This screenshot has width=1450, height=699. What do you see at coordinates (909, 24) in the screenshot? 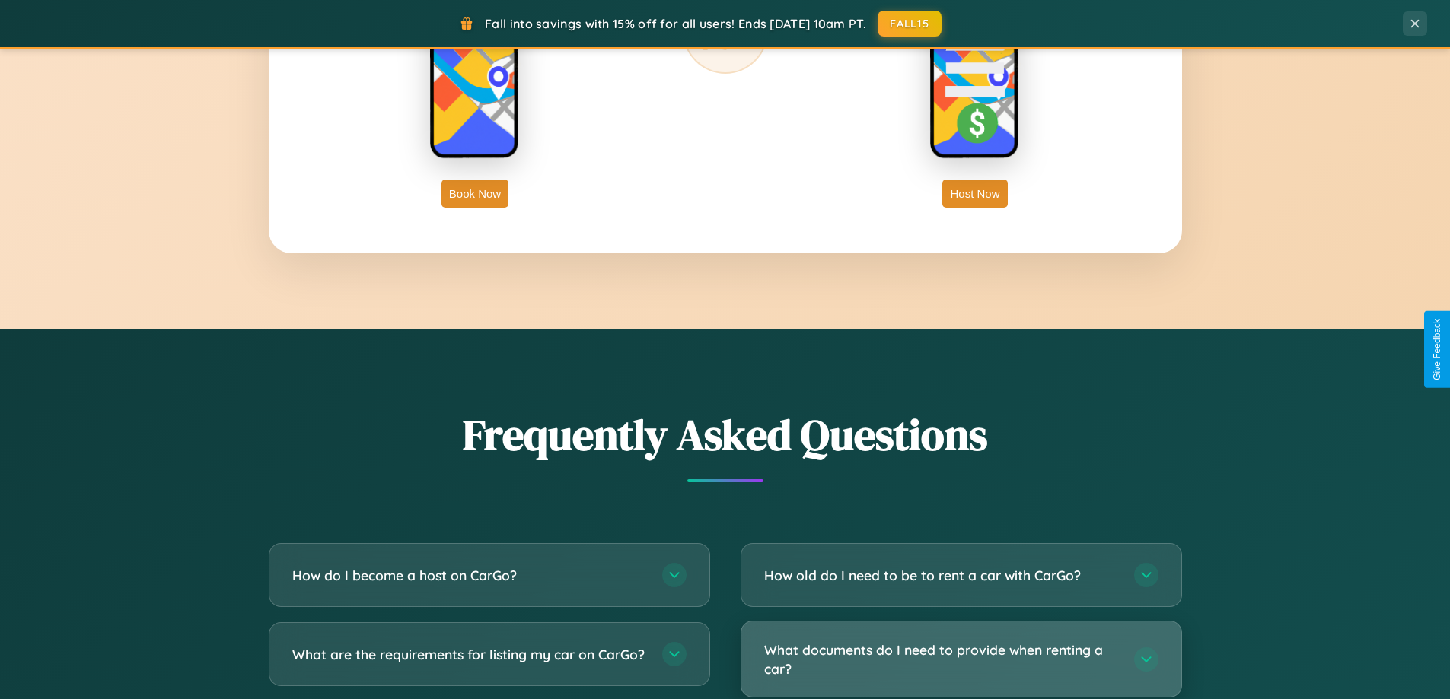
I see `button: FALL15` at bounding box center [909, 24].